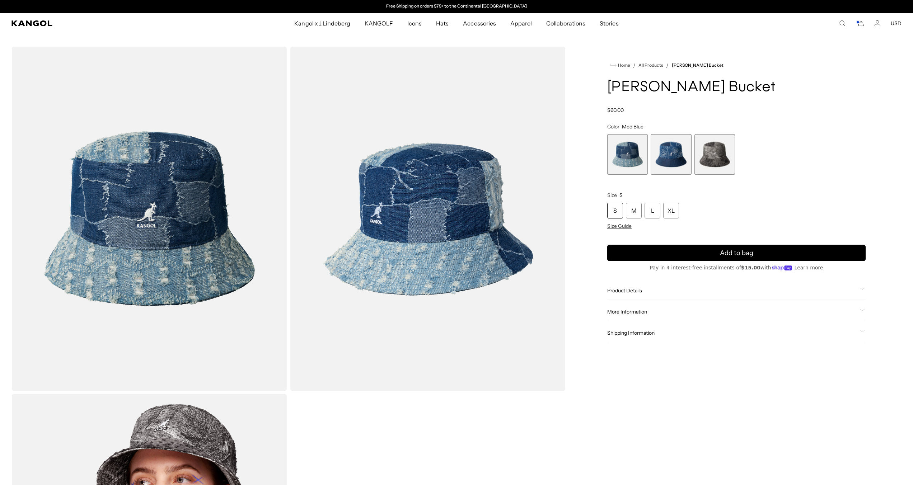 Image resolution: width=913 pixels, height=485 pixels. I want to click on a: Collaborations, so click(565, 23).